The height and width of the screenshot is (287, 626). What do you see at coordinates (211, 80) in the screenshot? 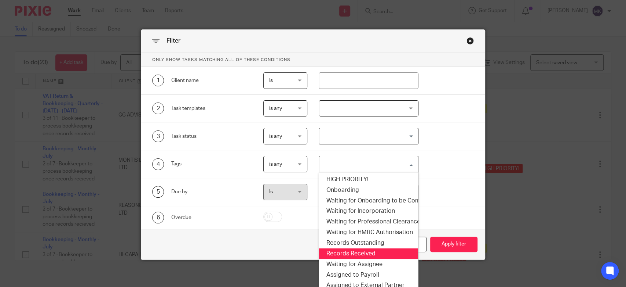
I see `div: Client name` at bounding box center [211, 80].